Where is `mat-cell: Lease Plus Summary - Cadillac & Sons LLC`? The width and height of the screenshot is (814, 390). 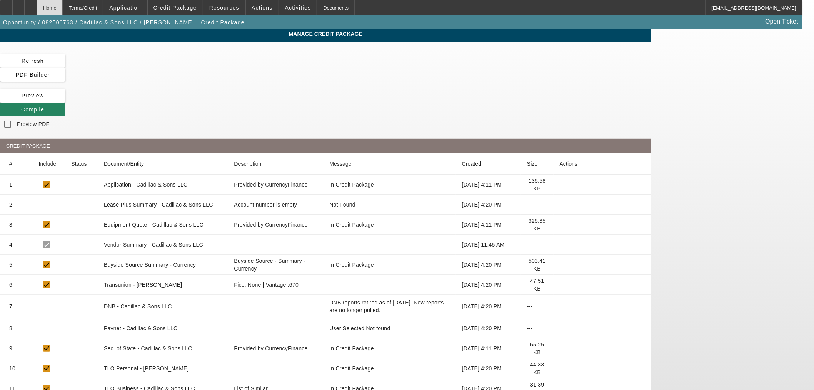
mat-cell: Lease Plus Summary - Cadillac & Sons LLC is located at coordinates (163, 204).